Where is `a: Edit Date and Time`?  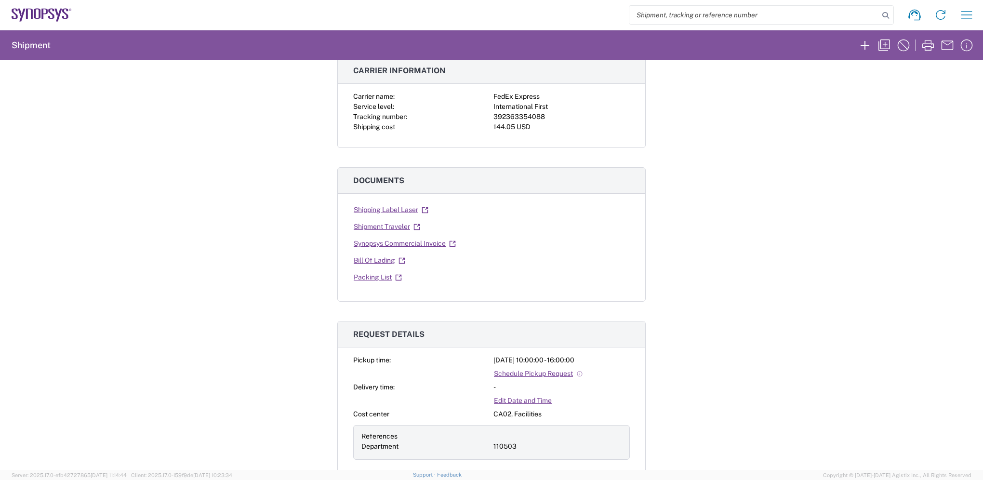 a: Edit Date and Time is located at coordinates (523, 400).